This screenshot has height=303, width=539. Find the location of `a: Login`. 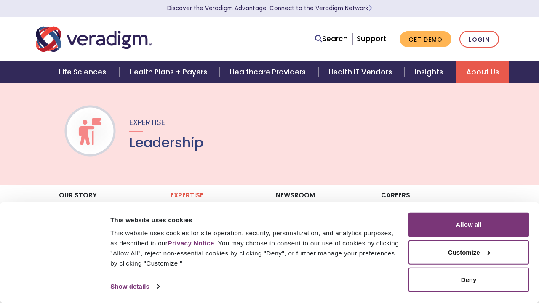

a: Login is located at coordinates (480, 39).